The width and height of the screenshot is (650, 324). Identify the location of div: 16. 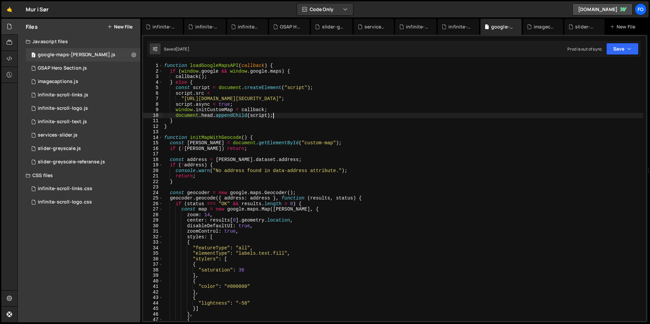
(153, 148).